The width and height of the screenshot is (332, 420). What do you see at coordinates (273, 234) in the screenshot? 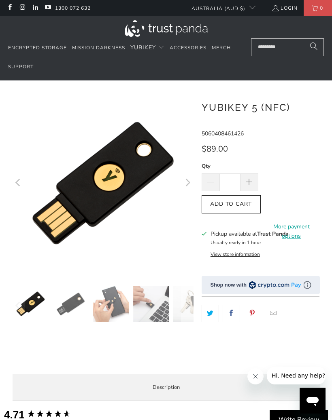
I see `b: Trust Panda` at bounding box center [273, 234].